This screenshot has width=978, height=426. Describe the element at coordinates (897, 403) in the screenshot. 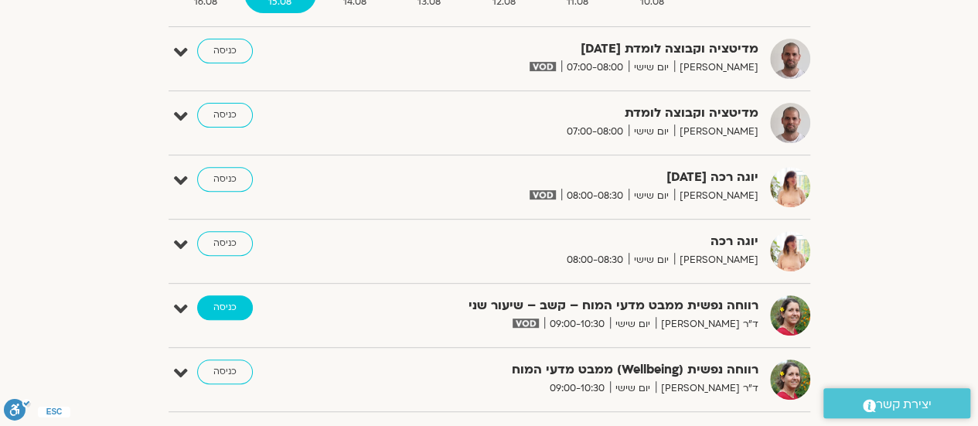

I see `a: יצירת קשר` at that location.